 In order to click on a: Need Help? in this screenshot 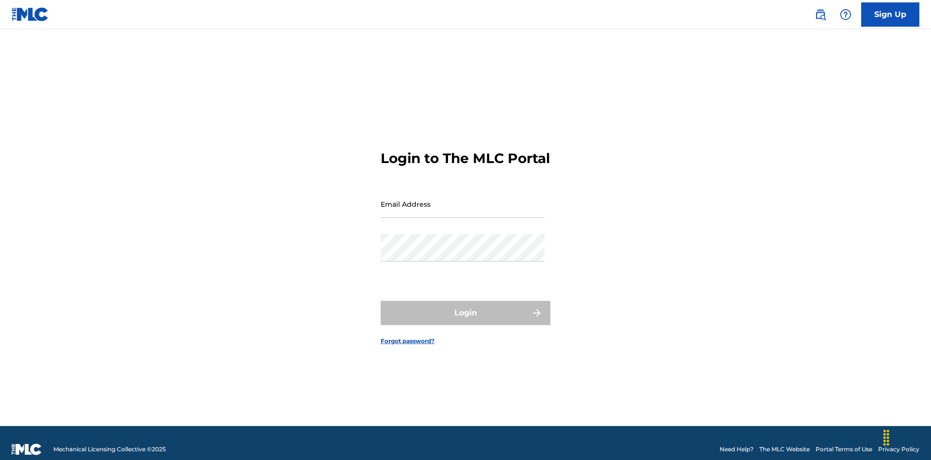, I will do `click(737, 449)`.